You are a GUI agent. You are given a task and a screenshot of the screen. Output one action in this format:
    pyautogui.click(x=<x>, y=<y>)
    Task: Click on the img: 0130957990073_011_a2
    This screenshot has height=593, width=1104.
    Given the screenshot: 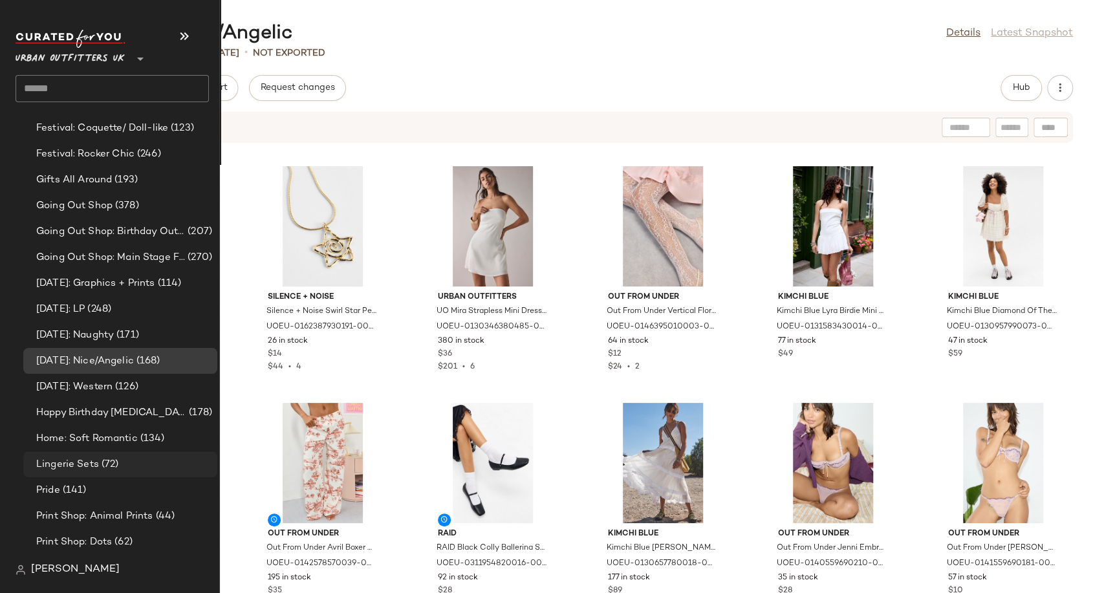 What is the action you would take?
    pyautogui.click(x=1003, y=226)
    